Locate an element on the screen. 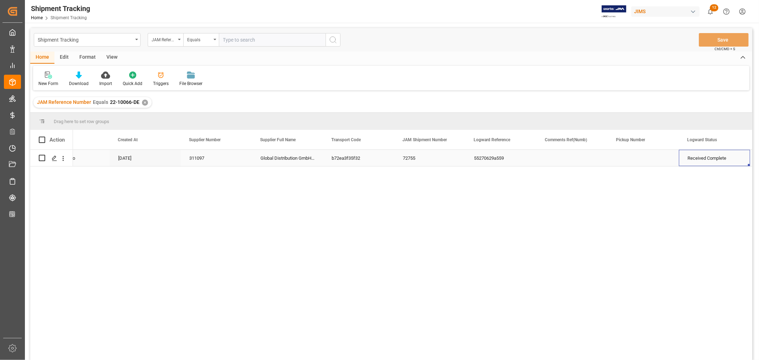  div: Triggers is located at coordinates (161, 84).